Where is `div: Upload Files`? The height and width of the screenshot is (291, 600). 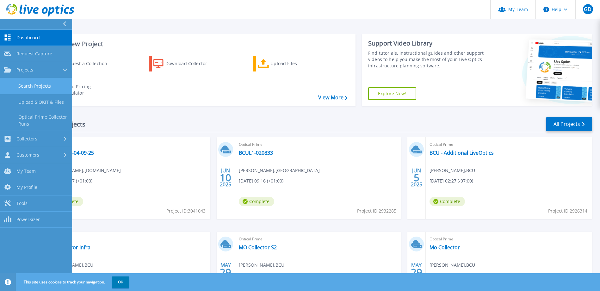
div: Upload Files is located at coordinates (296, 64).